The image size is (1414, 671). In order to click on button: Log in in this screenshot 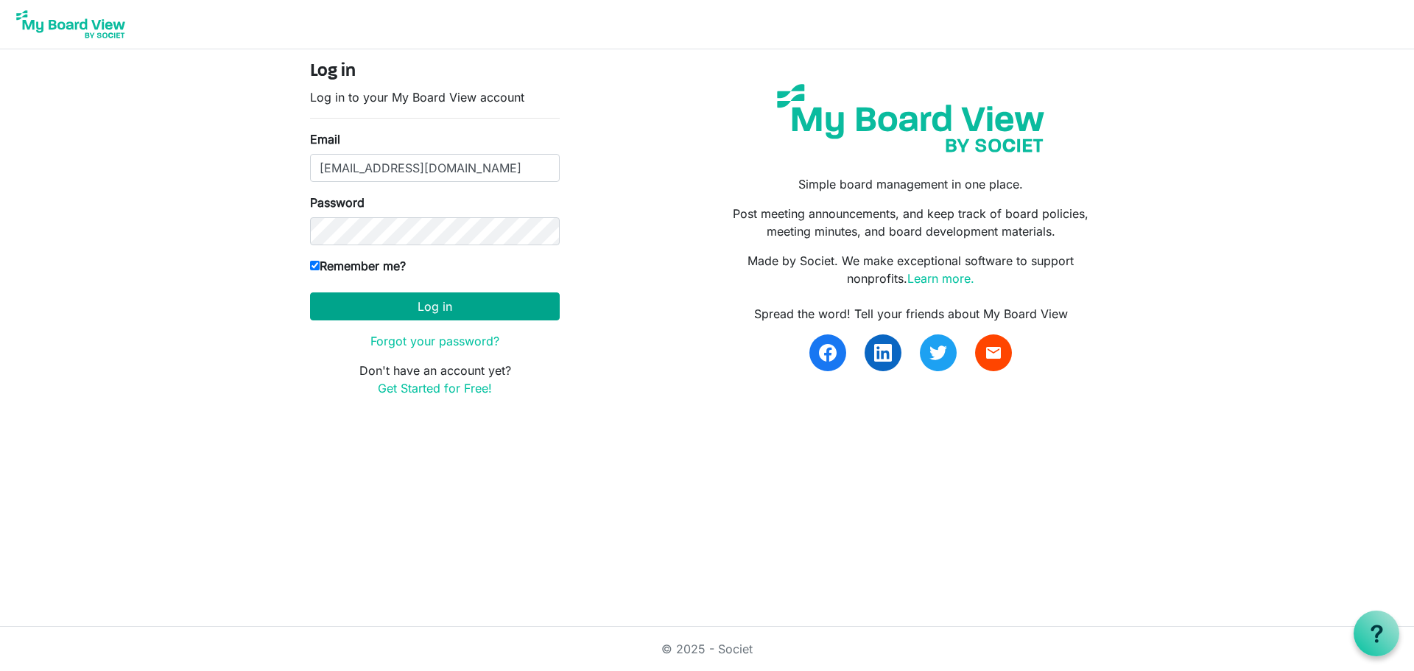, I will do `click(434, 306)`.